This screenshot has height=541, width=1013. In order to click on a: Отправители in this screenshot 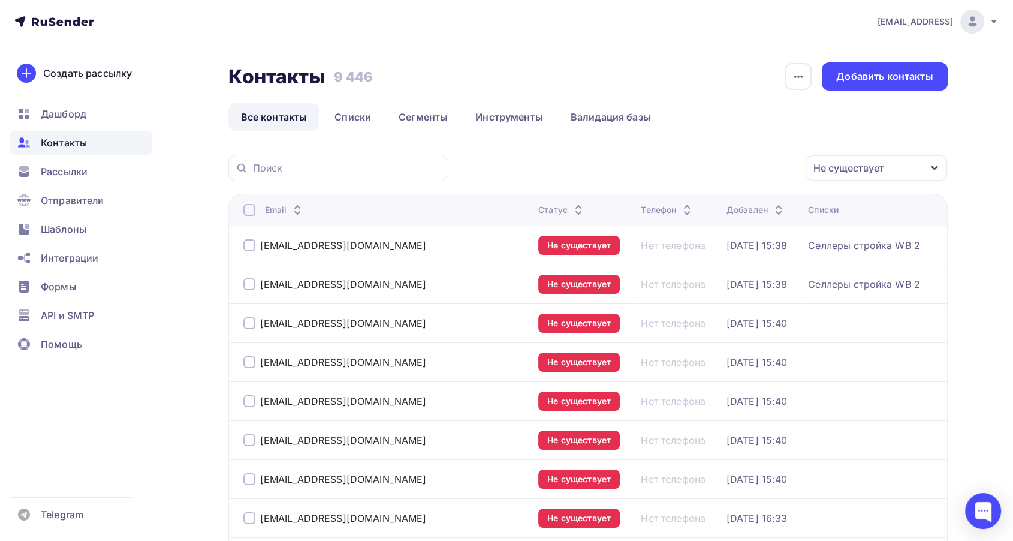, I will do `click(81, 200)`.